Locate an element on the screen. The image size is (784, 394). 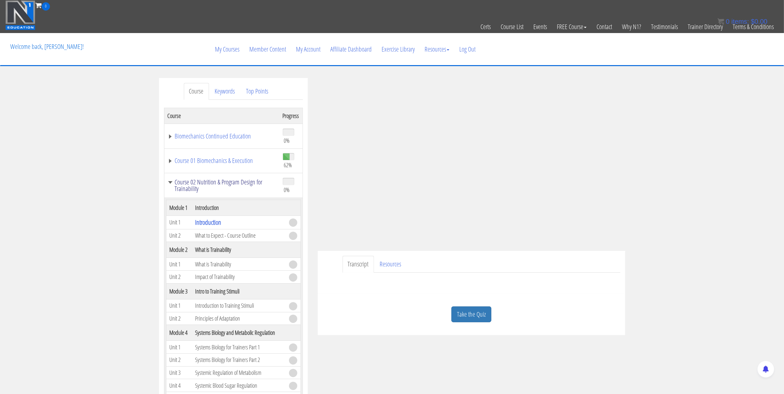
th: Intro to Training Stimuli is located at coordinates (239, 291).